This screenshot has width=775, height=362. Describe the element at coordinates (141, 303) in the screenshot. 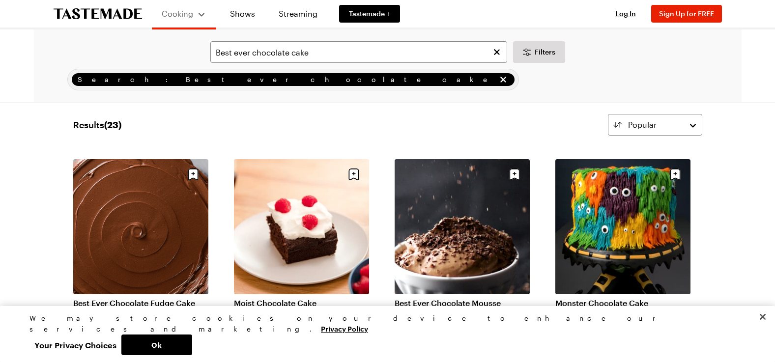

I see `a: Best Ever Chocolate Fudge Cake` at that location.